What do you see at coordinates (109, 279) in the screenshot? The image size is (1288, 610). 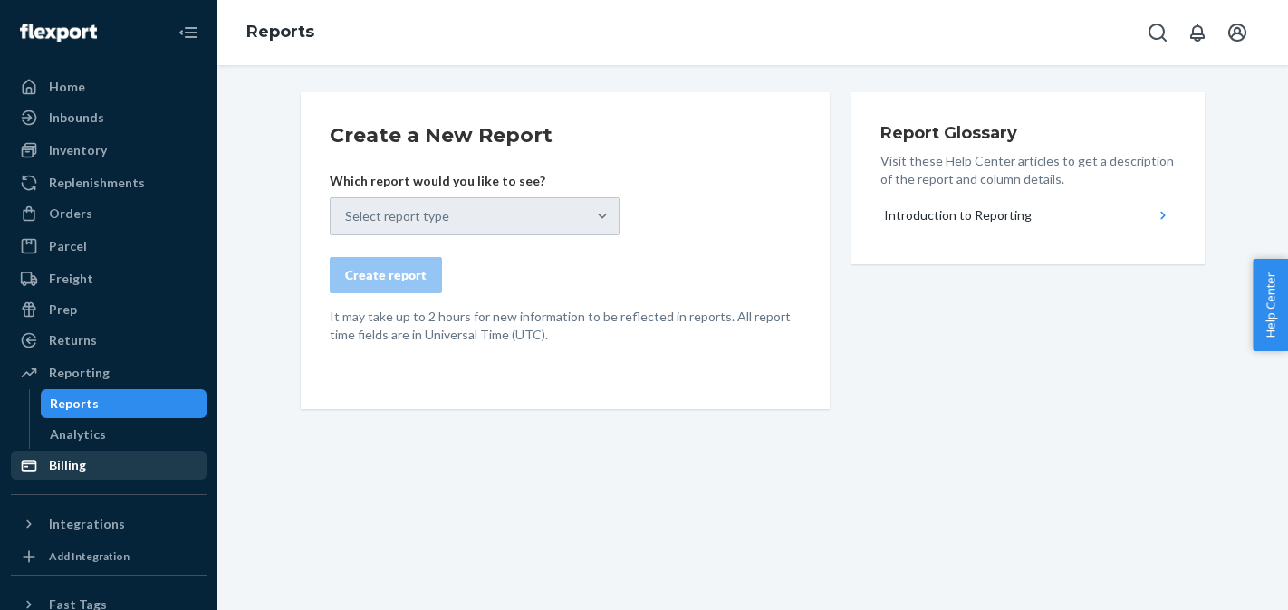 I see `a: Freight` at bounding box center [109, 279].